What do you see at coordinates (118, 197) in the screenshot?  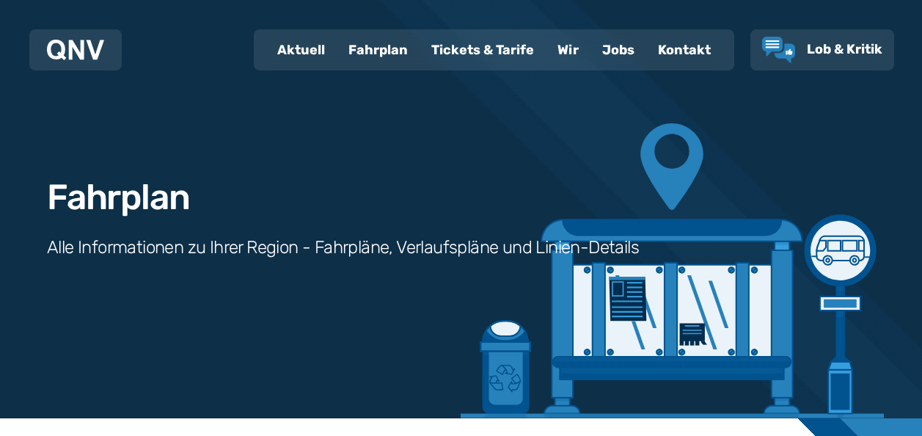 I see `h1: Fahrplan` at bounding box center [118, 197].